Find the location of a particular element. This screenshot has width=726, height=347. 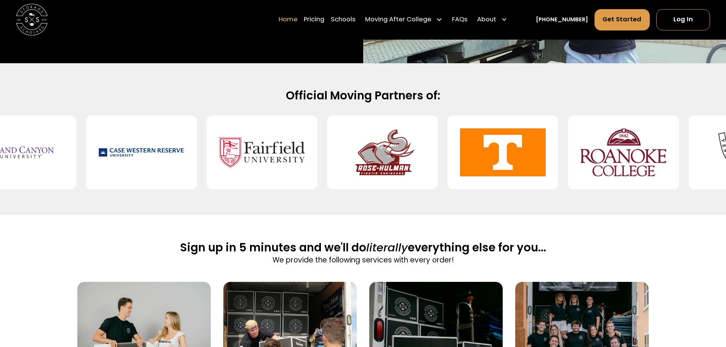

h2: Official Moving Partners of: is located at coordinates (363, 96).